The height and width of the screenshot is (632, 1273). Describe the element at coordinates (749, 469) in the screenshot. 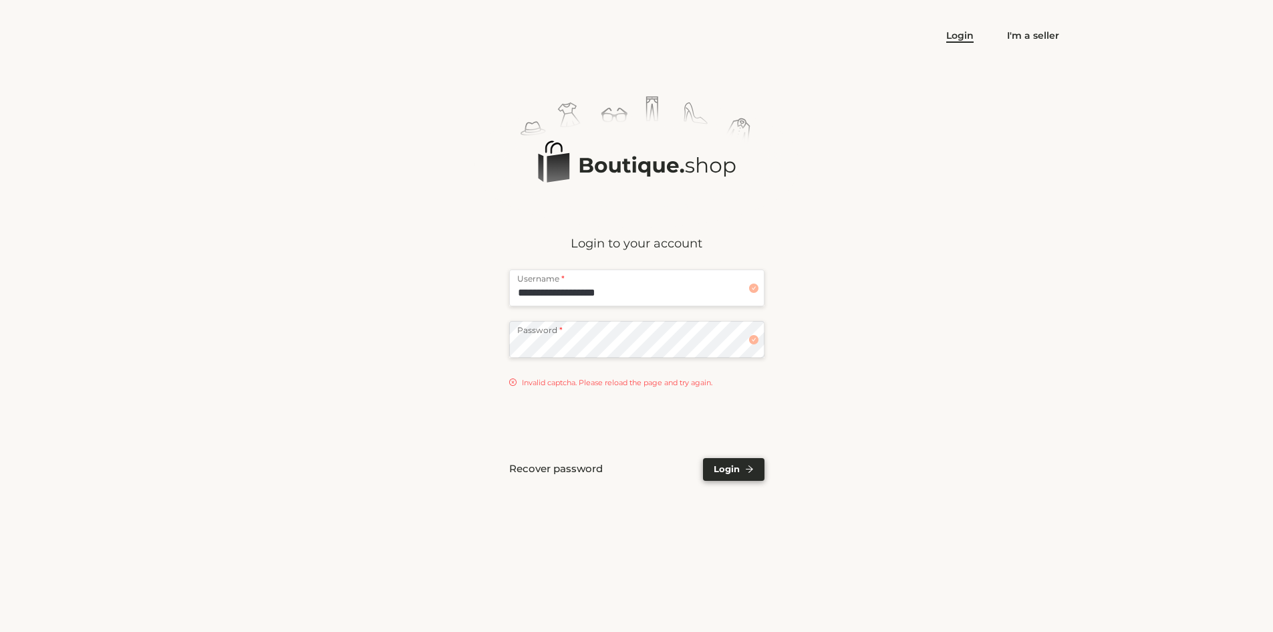

I see `span: arrow-right` at that location.